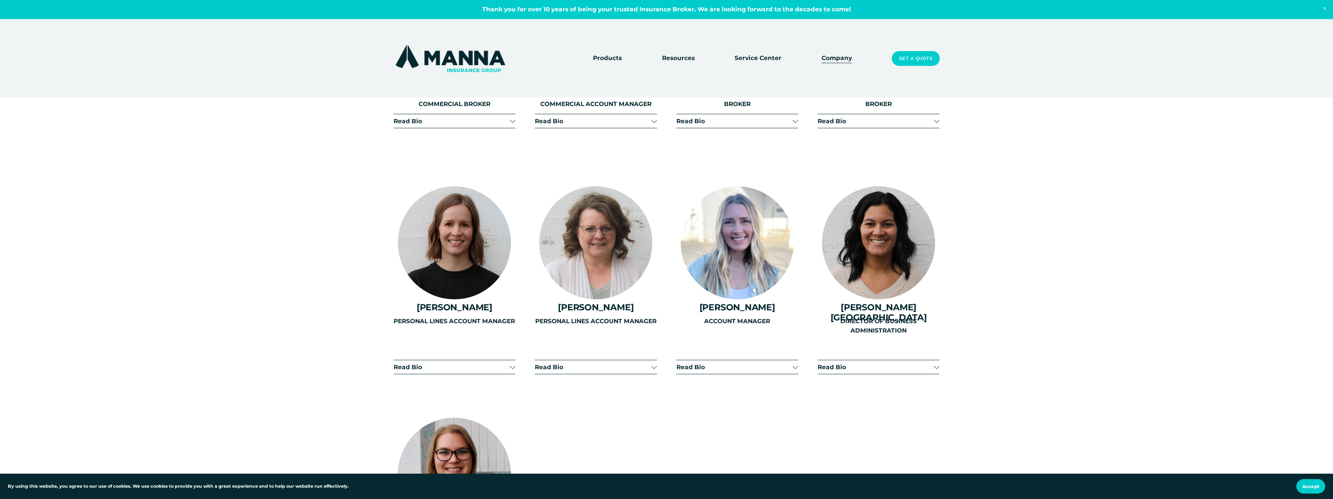  Describe the element at coordinates (678, 58) in the screenshot. I see `span: Resources` at that location.